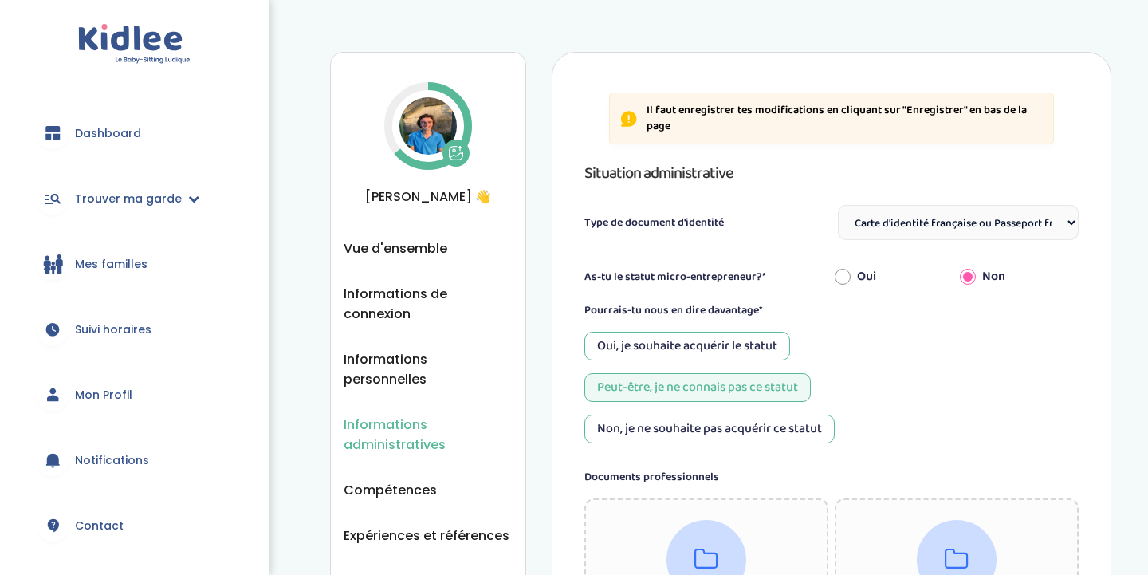 The width and height of the screenshot is (1148, 575). I want to click on span: Mes familles, so click(111, 264).